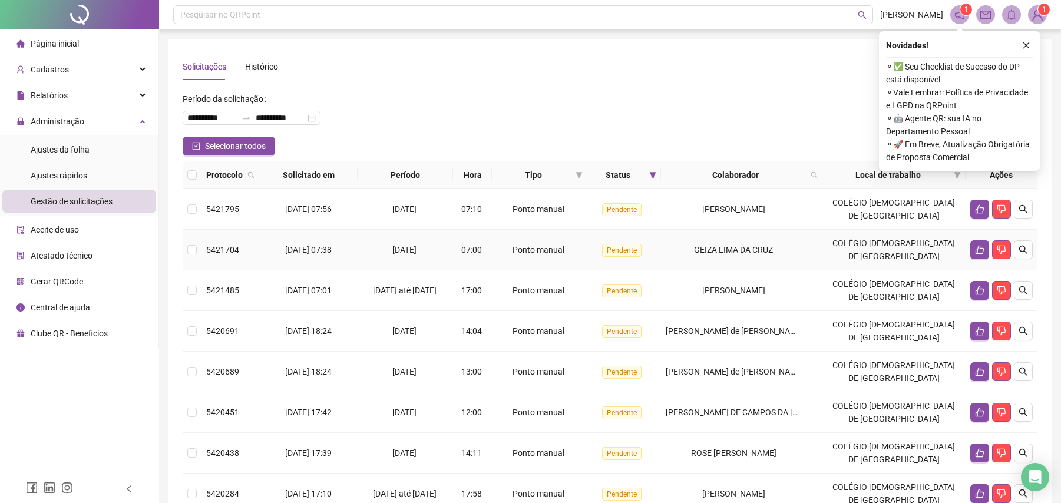 This screenshot has height=503, width=1061. What do you see at coordinates (55, 44) in the screenshot?
I see `span: Página inicial` at bounding box center [55, 44].